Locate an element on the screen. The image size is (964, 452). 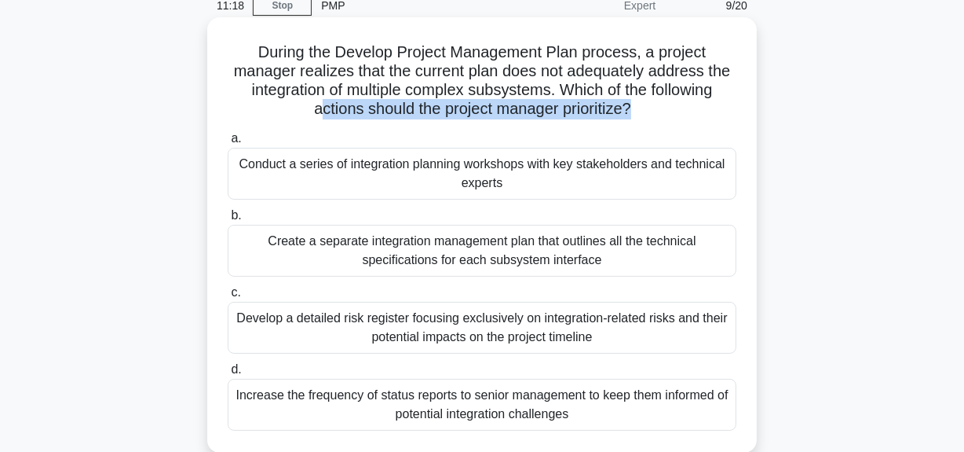
span: d. is located at coordinates (236, 368).